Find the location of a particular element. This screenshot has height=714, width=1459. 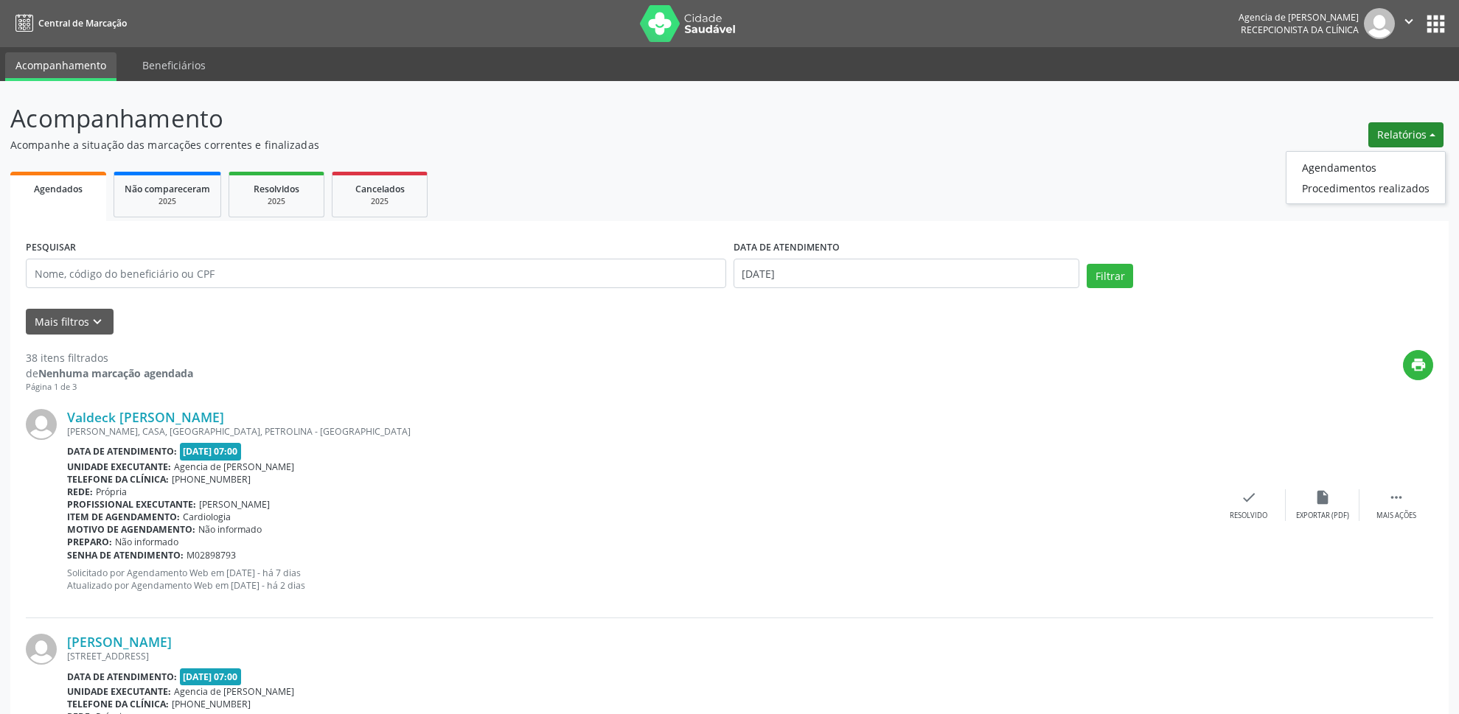

button: Mais filtroskeyboard_arrow_down is located at coordinates (69, 321).